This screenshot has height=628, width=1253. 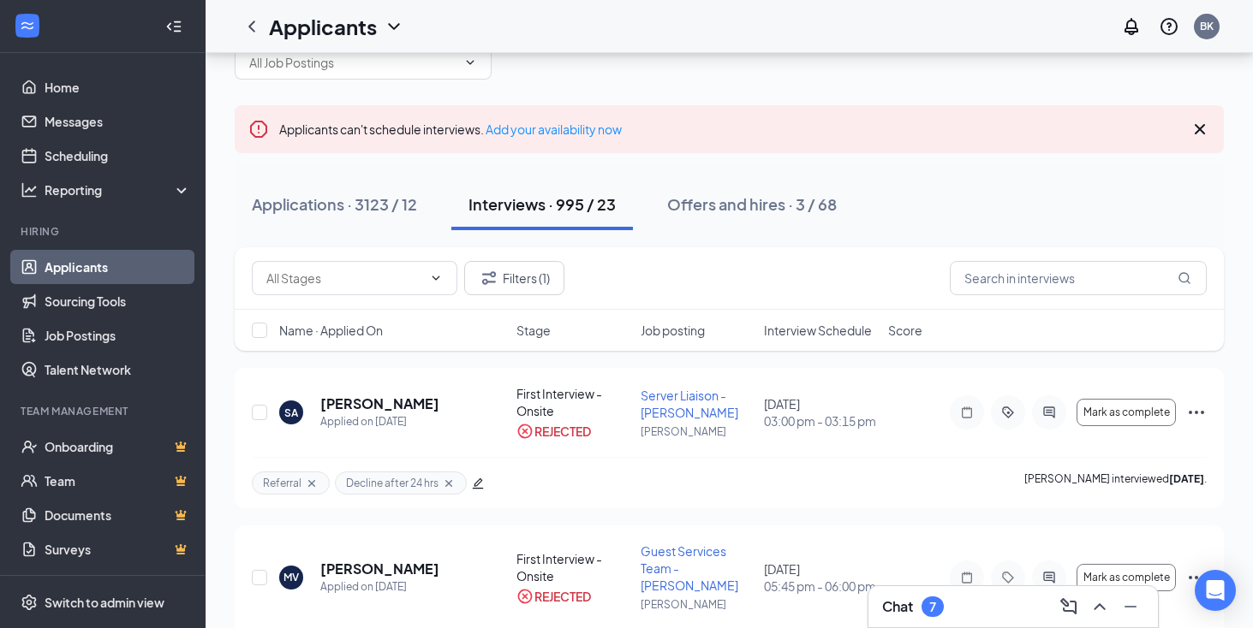 I want to click on button: ComposeMessage, so click(x=1069, y=607).